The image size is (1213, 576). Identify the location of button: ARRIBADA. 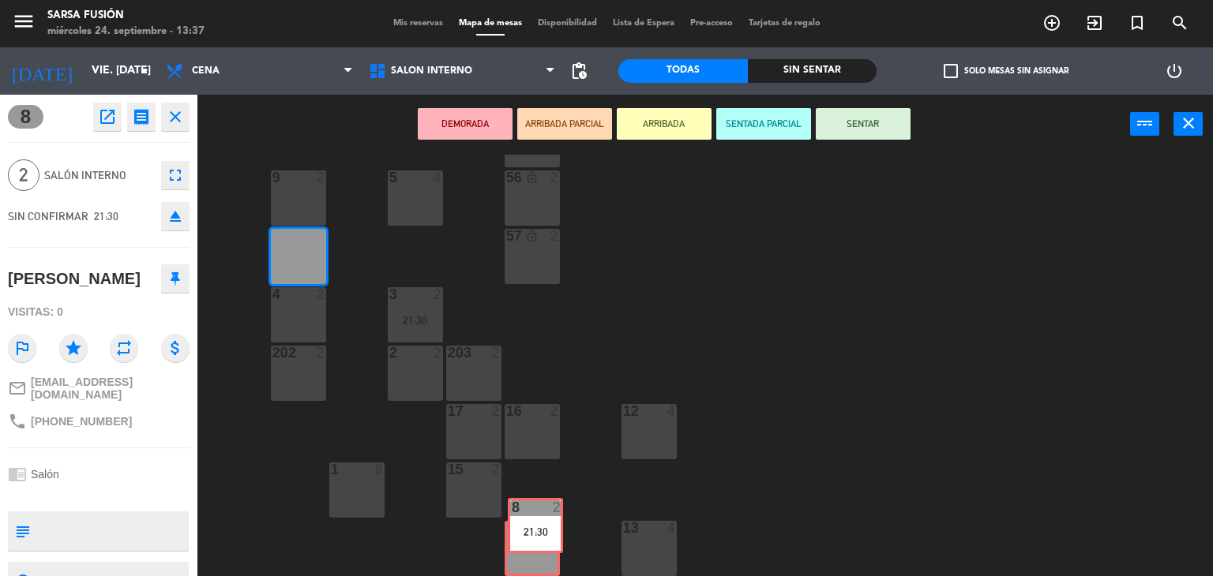
(664, 124).